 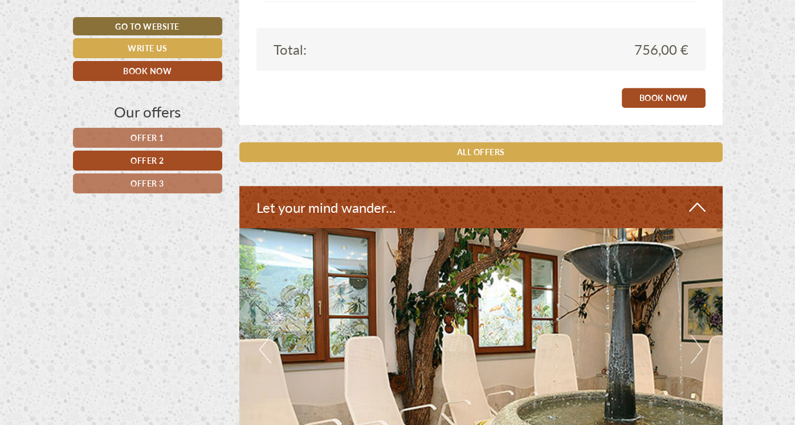 What do you see at coordinates (147, 160) in the screenshot?
I see `span: Offer 2` at bounding box center [147, 160].